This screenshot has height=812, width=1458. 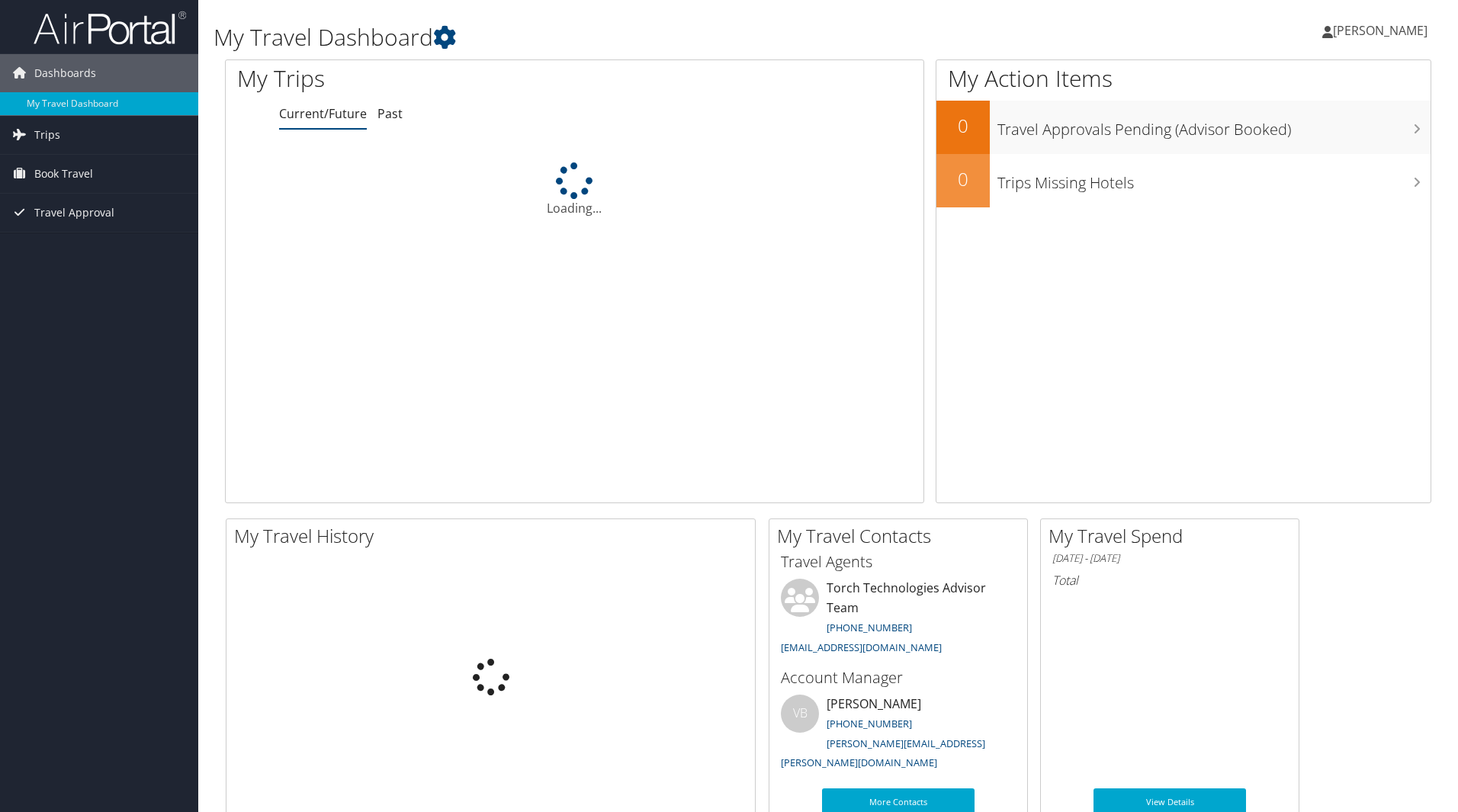 I want to click on div: VB, so click(x=800, y=714).